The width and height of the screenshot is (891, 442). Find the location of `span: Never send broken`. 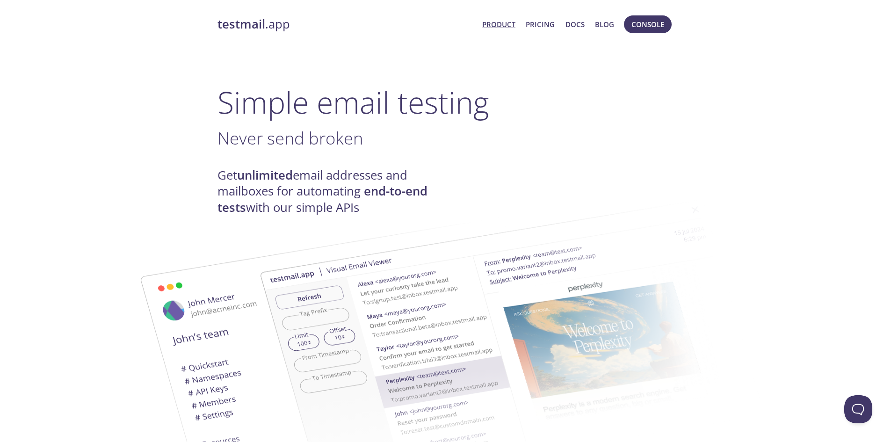

span: Never send broken is located at coordinates (290, 138).